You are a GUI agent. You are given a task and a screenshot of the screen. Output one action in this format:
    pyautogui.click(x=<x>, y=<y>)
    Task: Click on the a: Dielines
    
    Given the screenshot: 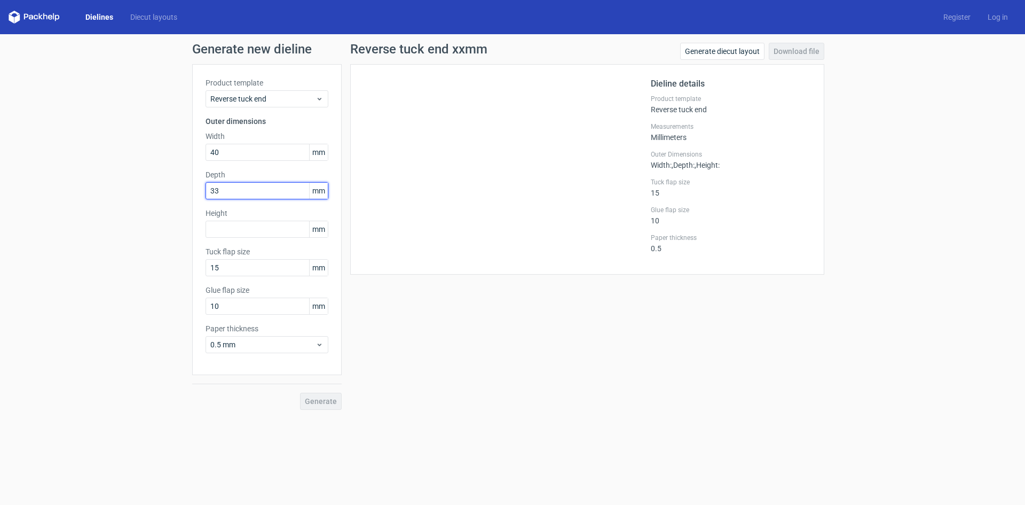 What is the action you would take?
    pyautogui.click(x=99, y=17)
    